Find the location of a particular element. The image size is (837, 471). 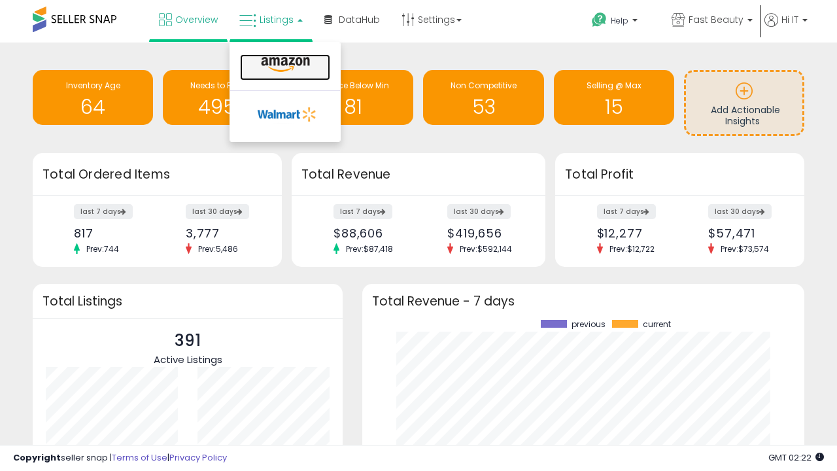

a: Needs to Reprice 4956 is located at coordinates (223, 97).